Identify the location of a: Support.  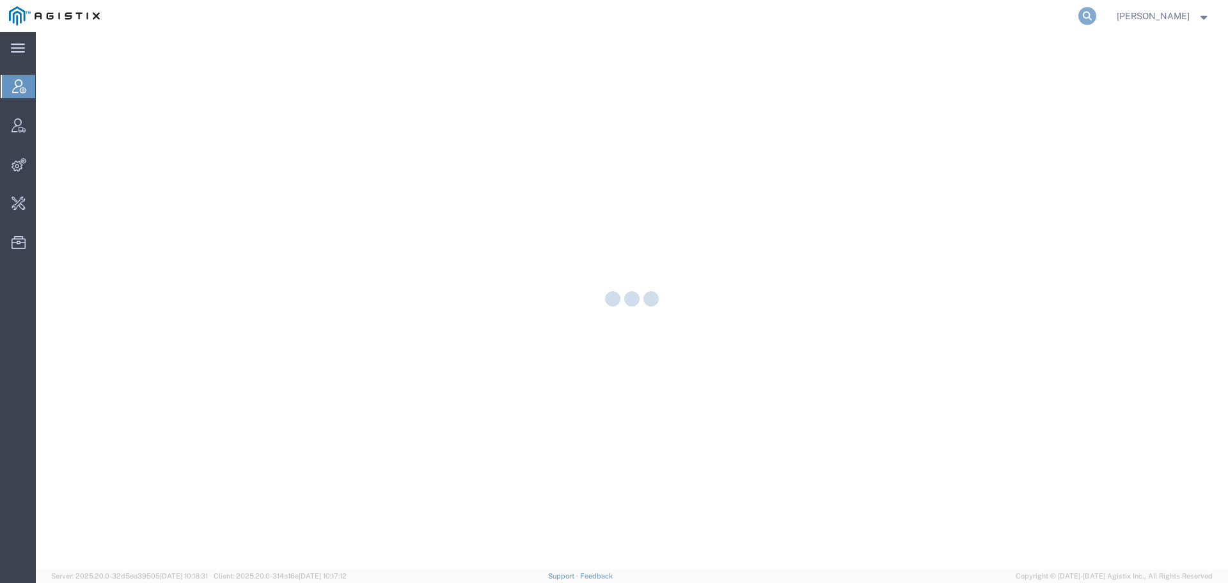
(564, 576).